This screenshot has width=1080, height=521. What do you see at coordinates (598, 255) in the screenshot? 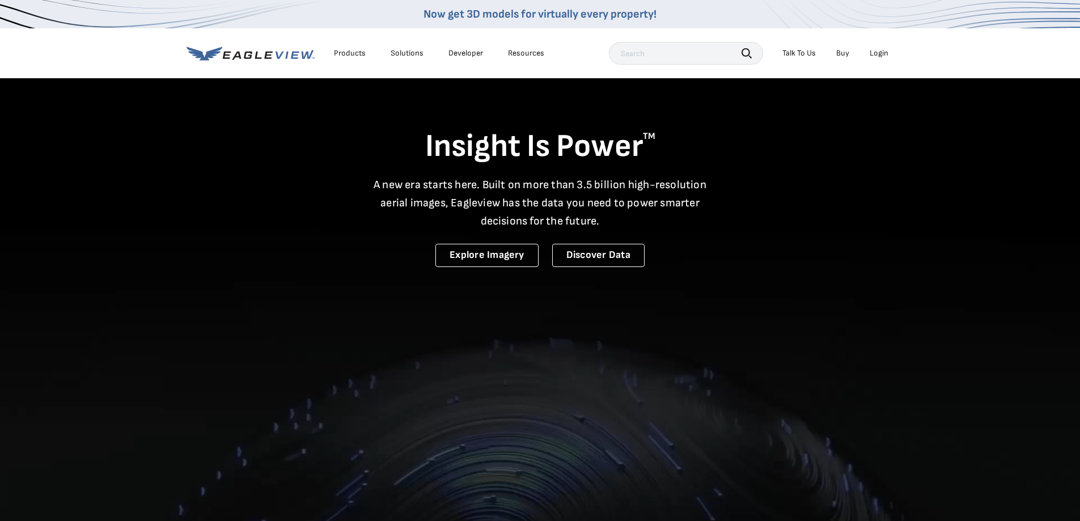
I see `a: Discover Data` at bounding box center [598, 255].